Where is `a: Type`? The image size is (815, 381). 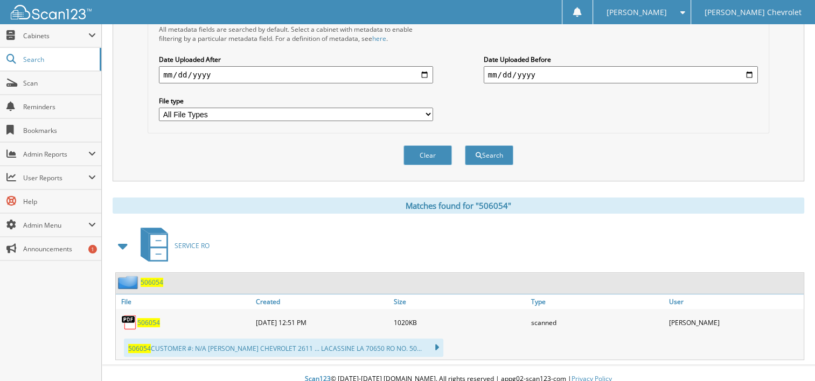
a: Type is located at coordinates (597, 302).